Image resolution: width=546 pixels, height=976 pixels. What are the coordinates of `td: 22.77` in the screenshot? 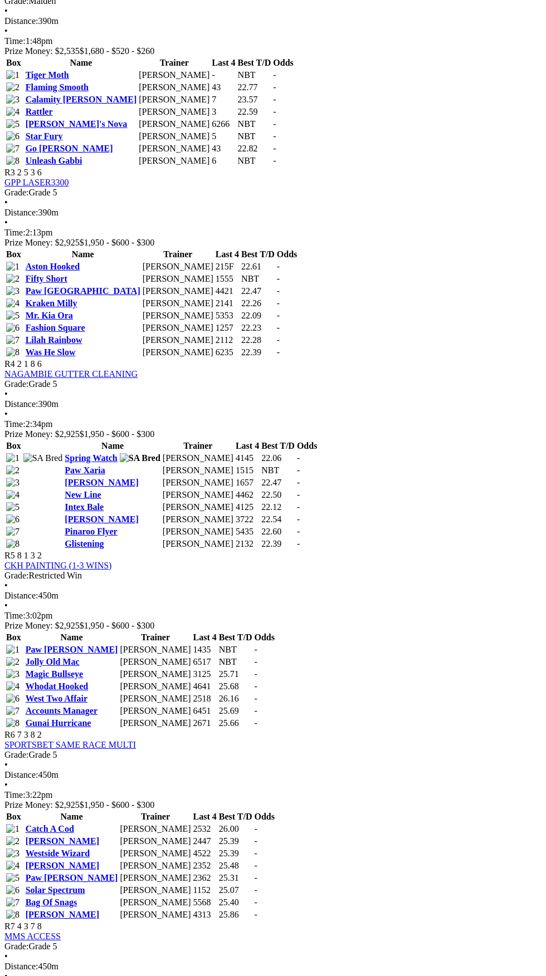 It's located at (254, 87).